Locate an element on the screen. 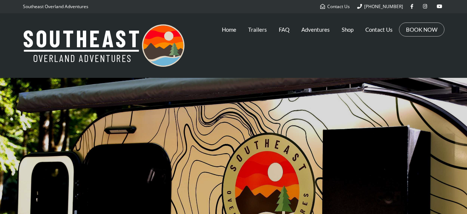 The height and width of the screenshot is (214, 467). p: Southeast Overland Adventures is located at coordinates (55, 7).